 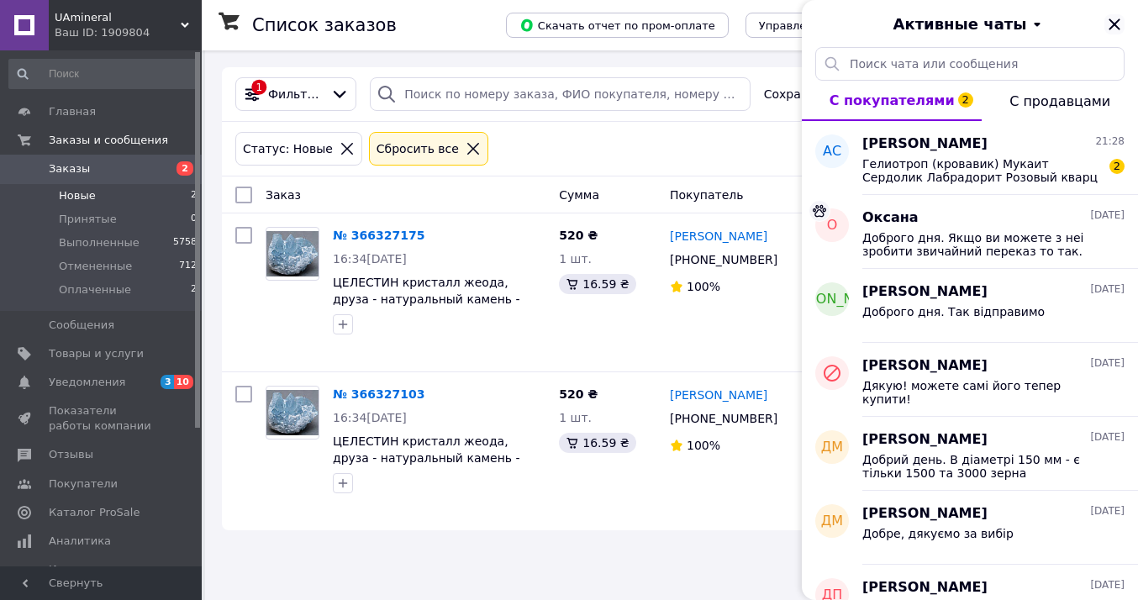 What do you see at coordinates (94, 512) in the screenshot?
I see `span: Каталог ProSale` at bounding box center [94, 512].